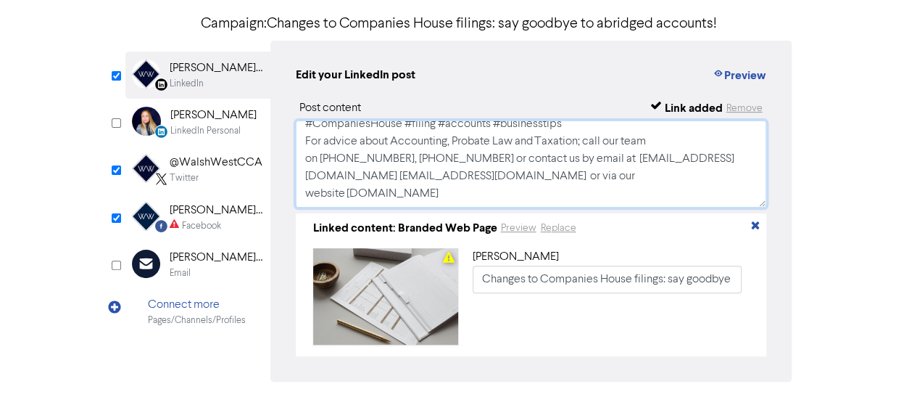 The height and width of the screenshot is (400, 917). What do you see at coordinates (184, 178) in the screenshot?
I see `div: Twitter` at bounding box center [184, 178].